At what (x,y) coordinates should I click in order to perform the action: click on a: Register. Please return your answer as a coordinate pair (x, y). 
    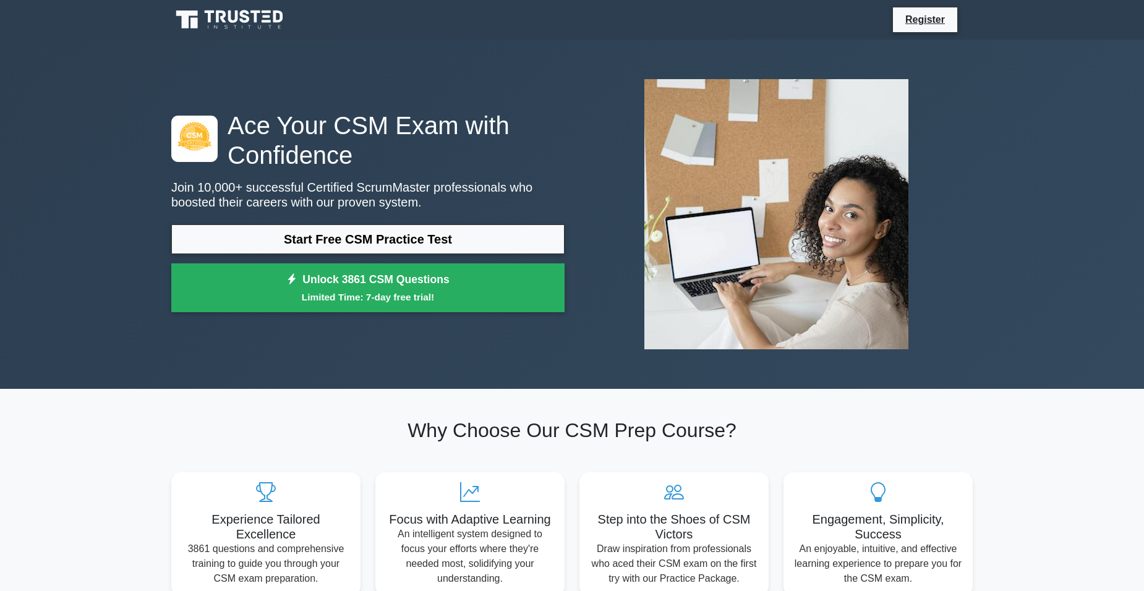
    Looking at the image, I should click on (925, 19).